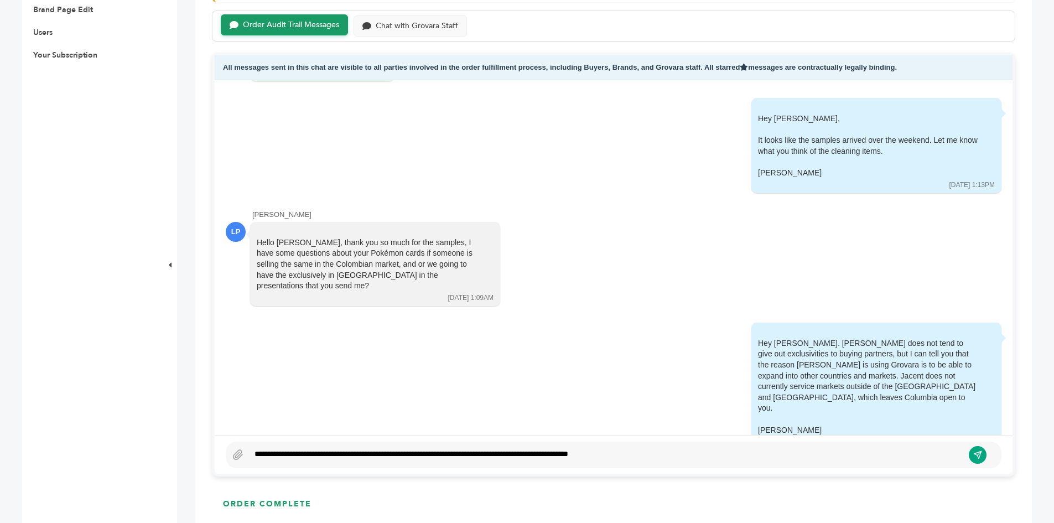 This screenshot has width=1054, height=523. What do you see at coordinates (267, 504) in the screenshot?
I see `h3: ORDER COMPLETE` at bounding box center [267, 504].